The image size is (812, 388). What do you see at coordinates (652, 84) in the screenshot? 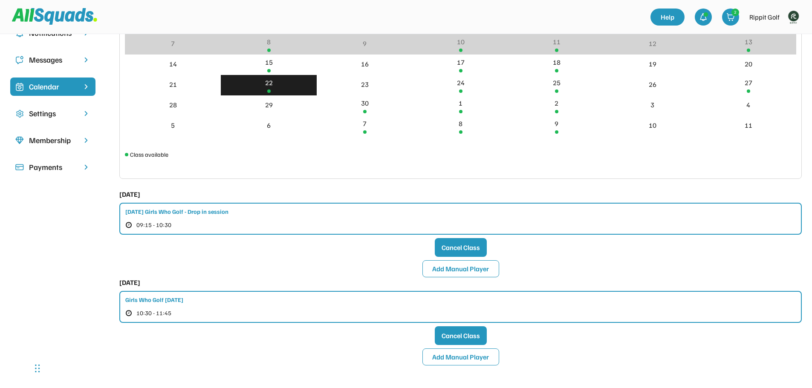
I see `div: 26` at bounding box center [652, 84].